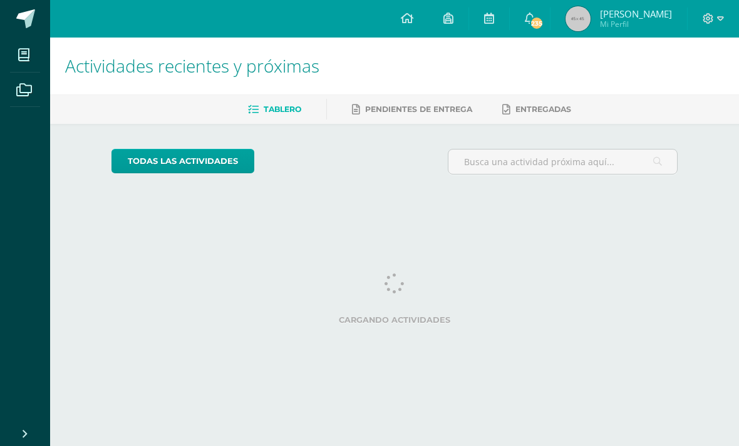  What do you see at coordinates (394, 320) in the screenshot?
I see `label: Cargando actividades` at bounding box center [394, 320].